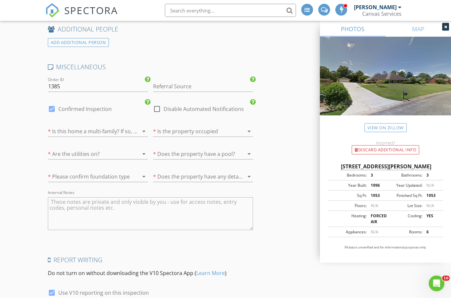 The height and width of the screenshot is (298, 451). What do you see at coordinates (150, 29) in the screenshot?
I see `h4: ADDITIONAL PEOPLE` at bounding box center [150, 29].